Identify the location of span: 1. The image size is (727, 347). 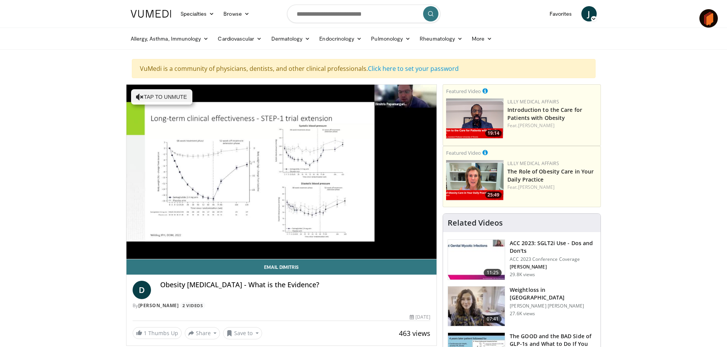
(145, 333).